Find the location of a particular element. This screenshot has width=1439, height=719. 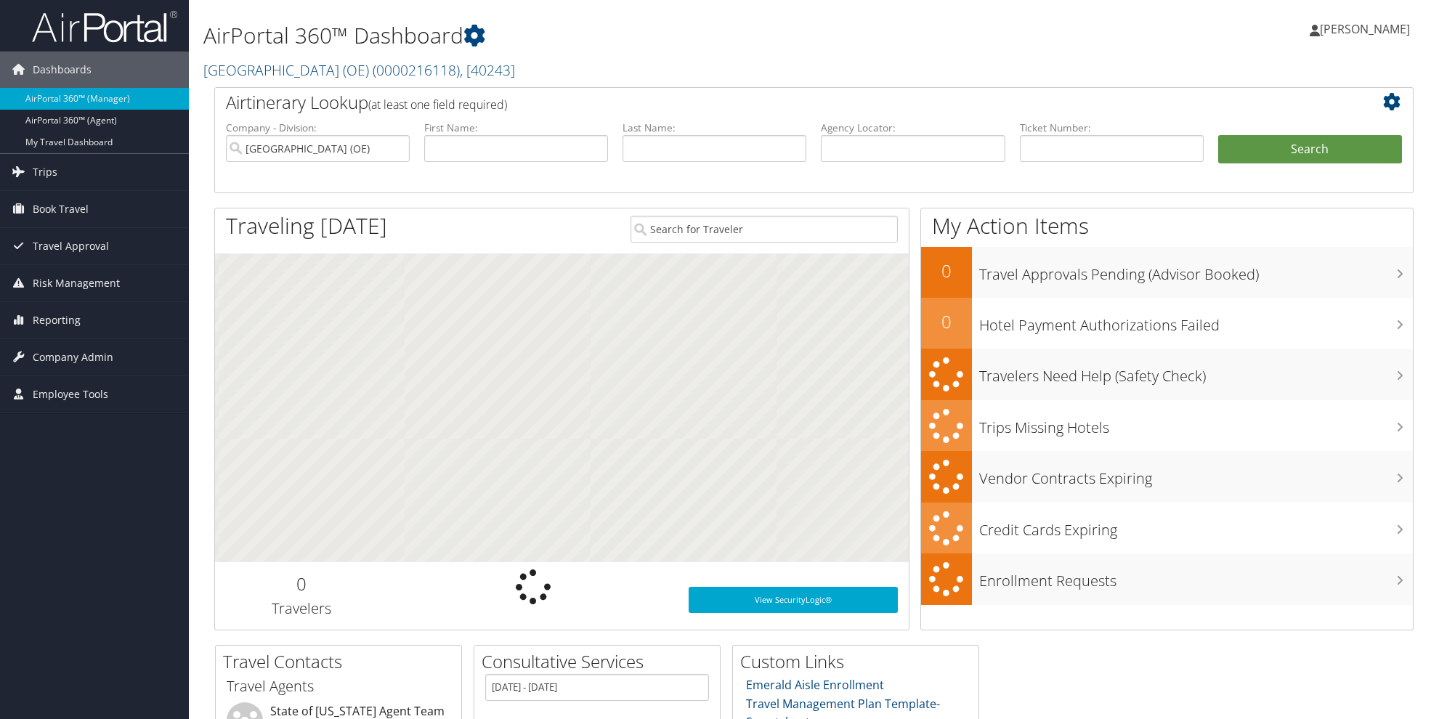

h3: Enrollment Requests is located at coordinates (1196, 577).